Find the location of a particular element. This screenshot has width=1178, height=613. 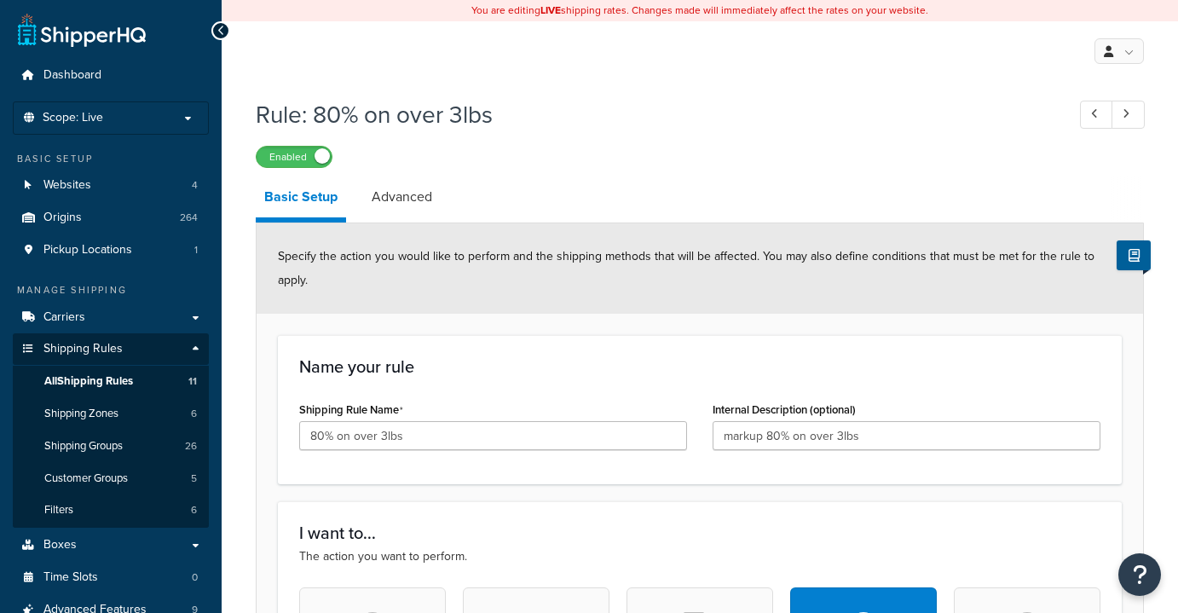

span: 26 is located at coordinates (191, 446).